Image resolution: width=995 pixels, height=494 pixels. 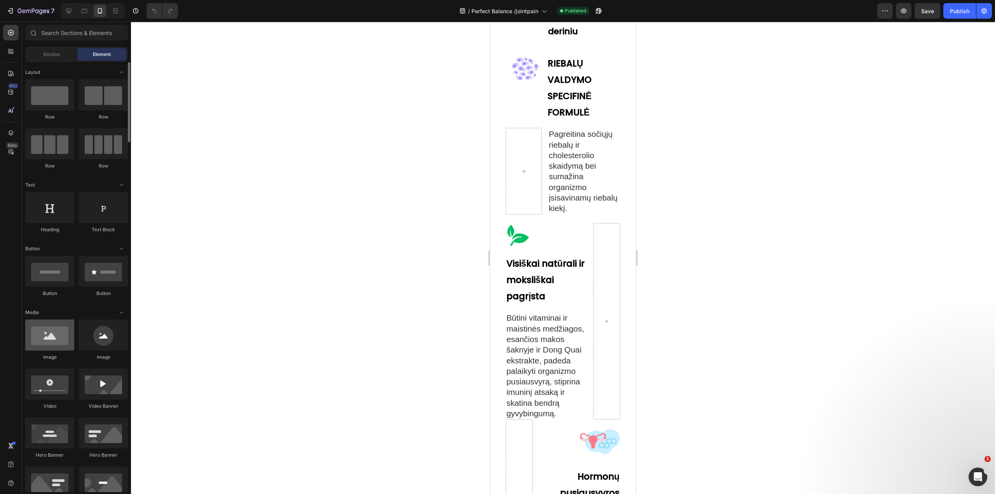 I want to click on span: Element, so click(x=102, y=54).